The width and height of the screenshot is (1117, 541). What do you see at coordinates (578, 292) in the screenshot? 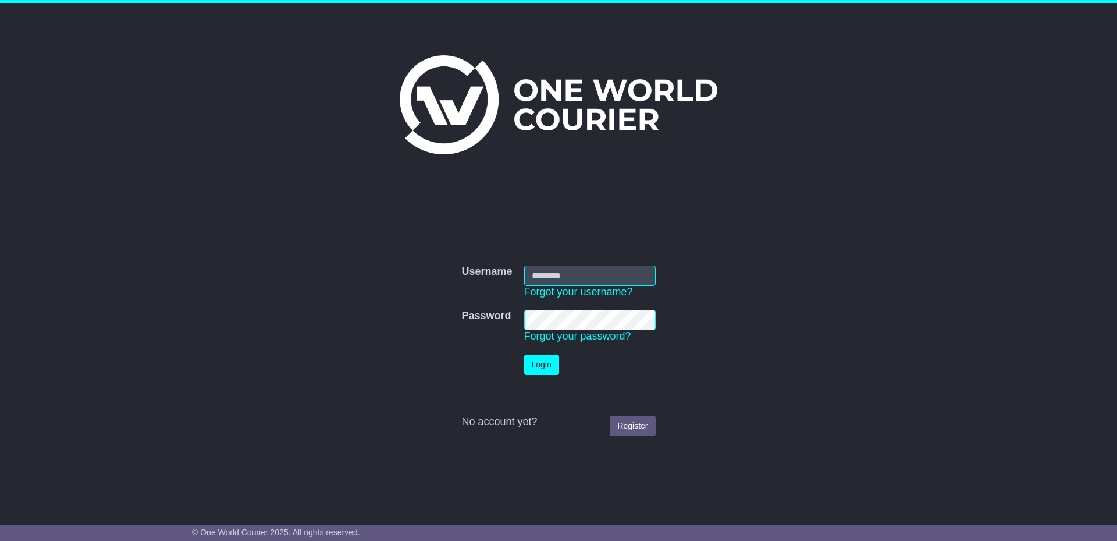
I see `a: Forgot your username?` at bounding box center [578, 292].